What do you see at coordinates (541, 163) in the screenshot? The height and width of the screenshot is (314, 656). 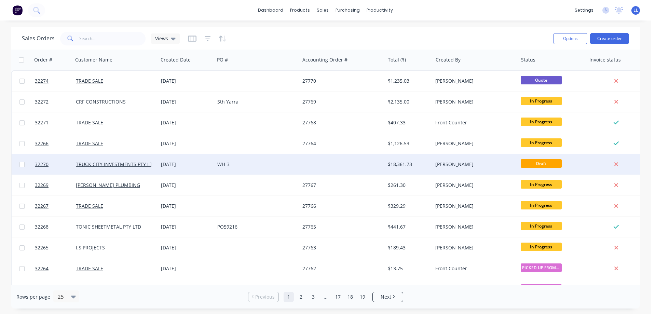 I see `span: Draft` at bounding box center [541, 163].